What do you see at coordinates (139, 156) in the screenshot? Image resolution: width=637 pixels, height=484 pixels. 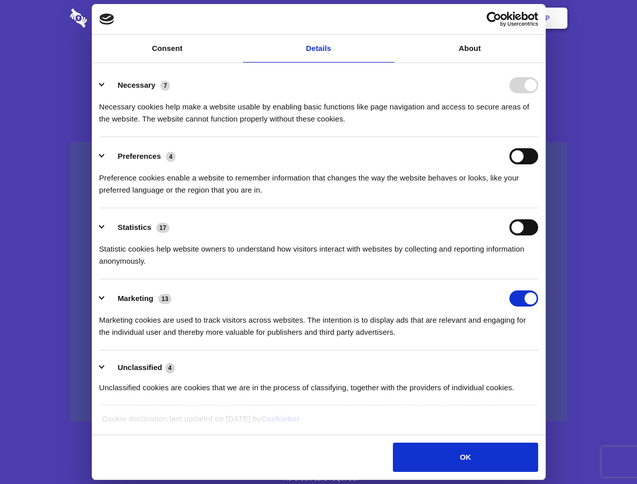 I see `label: Preferences` at bounding box center [139, 156].